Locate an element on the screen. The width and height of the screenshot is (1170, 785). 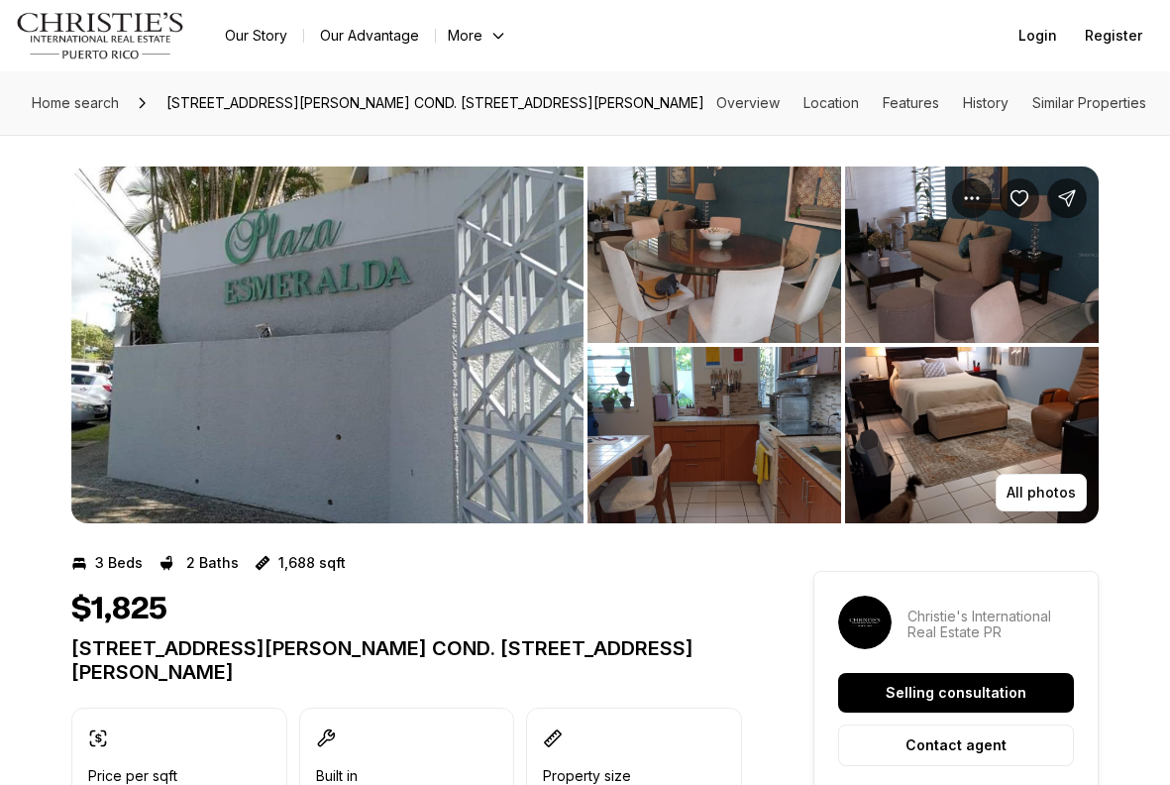
nav: Page section menu is located at coordinates (932, 103).